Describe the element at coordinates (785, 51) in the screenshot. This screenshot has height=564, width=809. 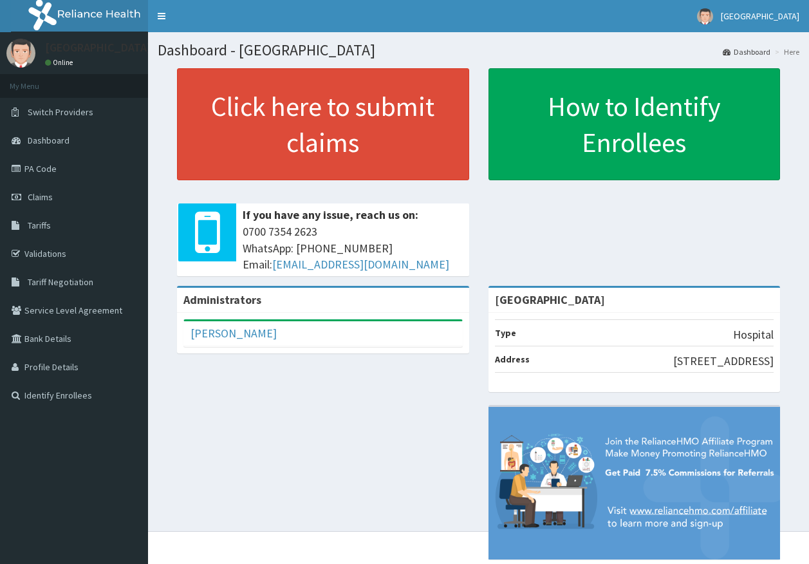
I see `li: Here` at that location.